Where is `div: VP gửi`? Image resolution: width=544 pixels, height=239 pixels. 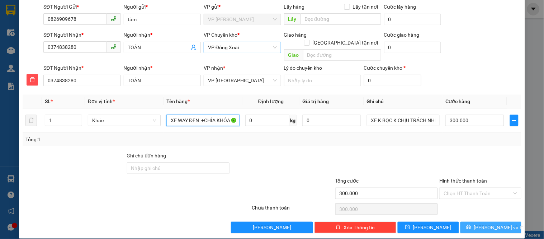
div: VP gửi is located at coordinates (242, 7).